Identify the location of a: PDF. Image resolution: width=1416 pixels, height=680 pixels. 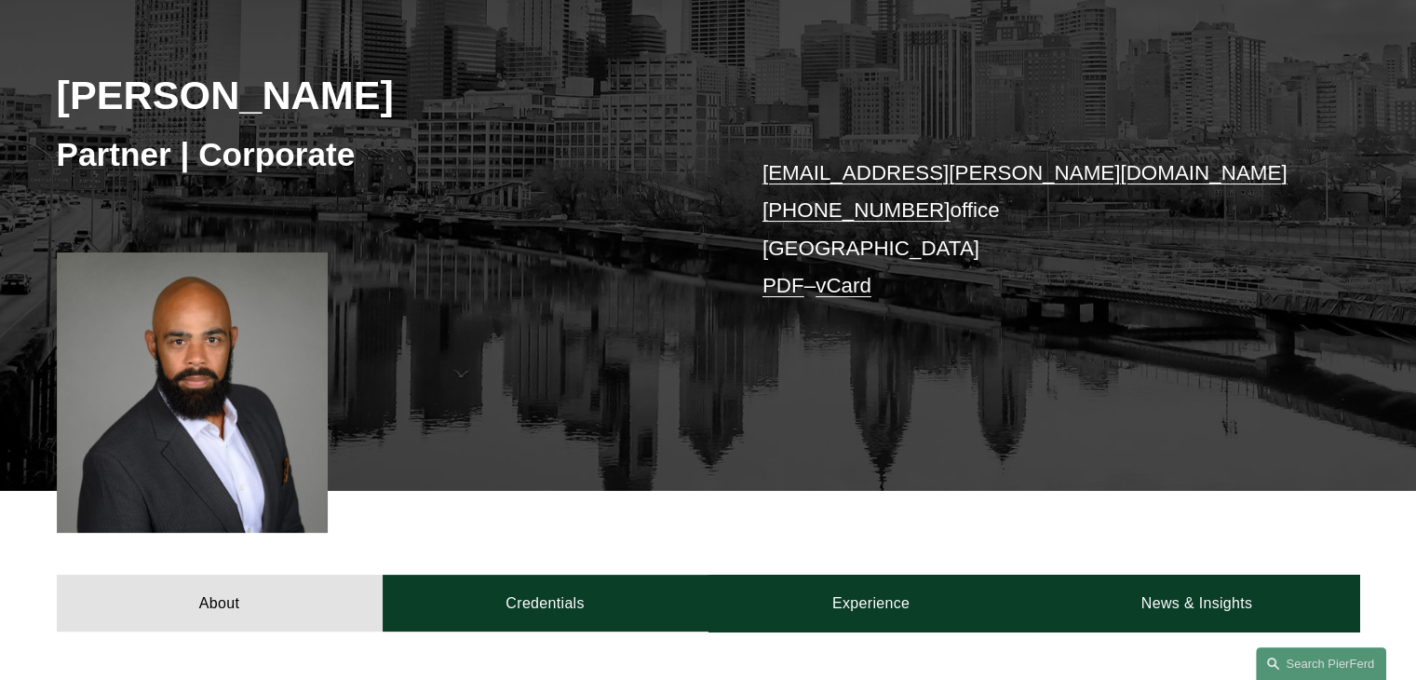
(783, 285).